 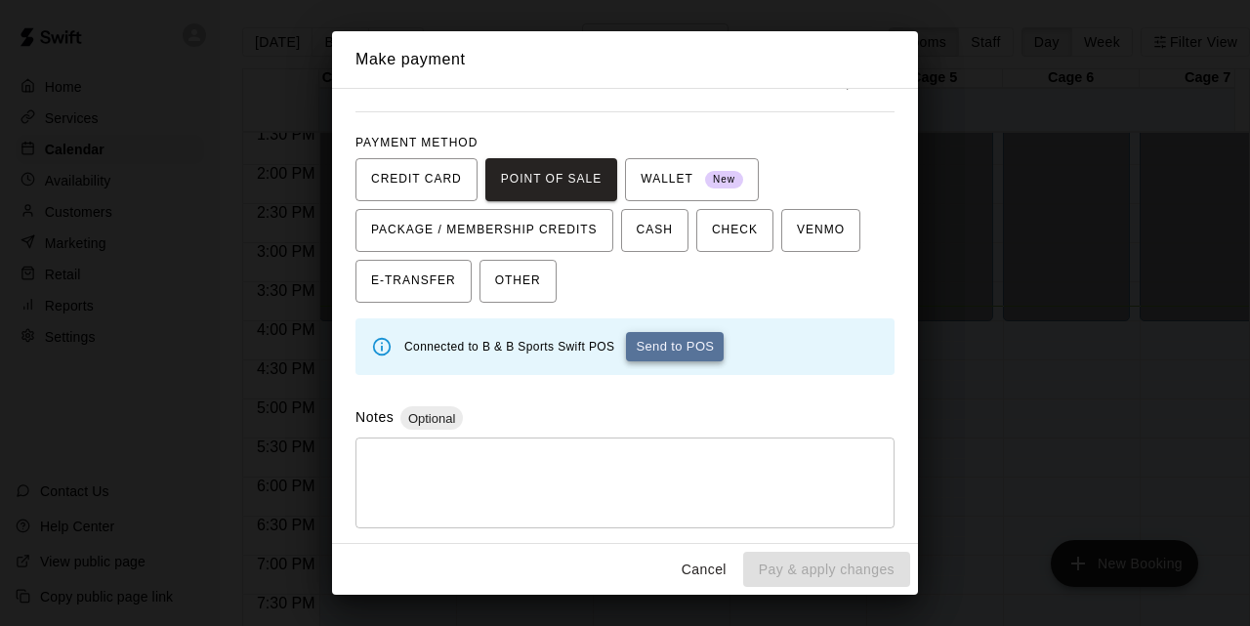 What do you see at coordinates (820, 231) in the screenshot?
I see `span: VENMO` at bounding box center [820, 231].